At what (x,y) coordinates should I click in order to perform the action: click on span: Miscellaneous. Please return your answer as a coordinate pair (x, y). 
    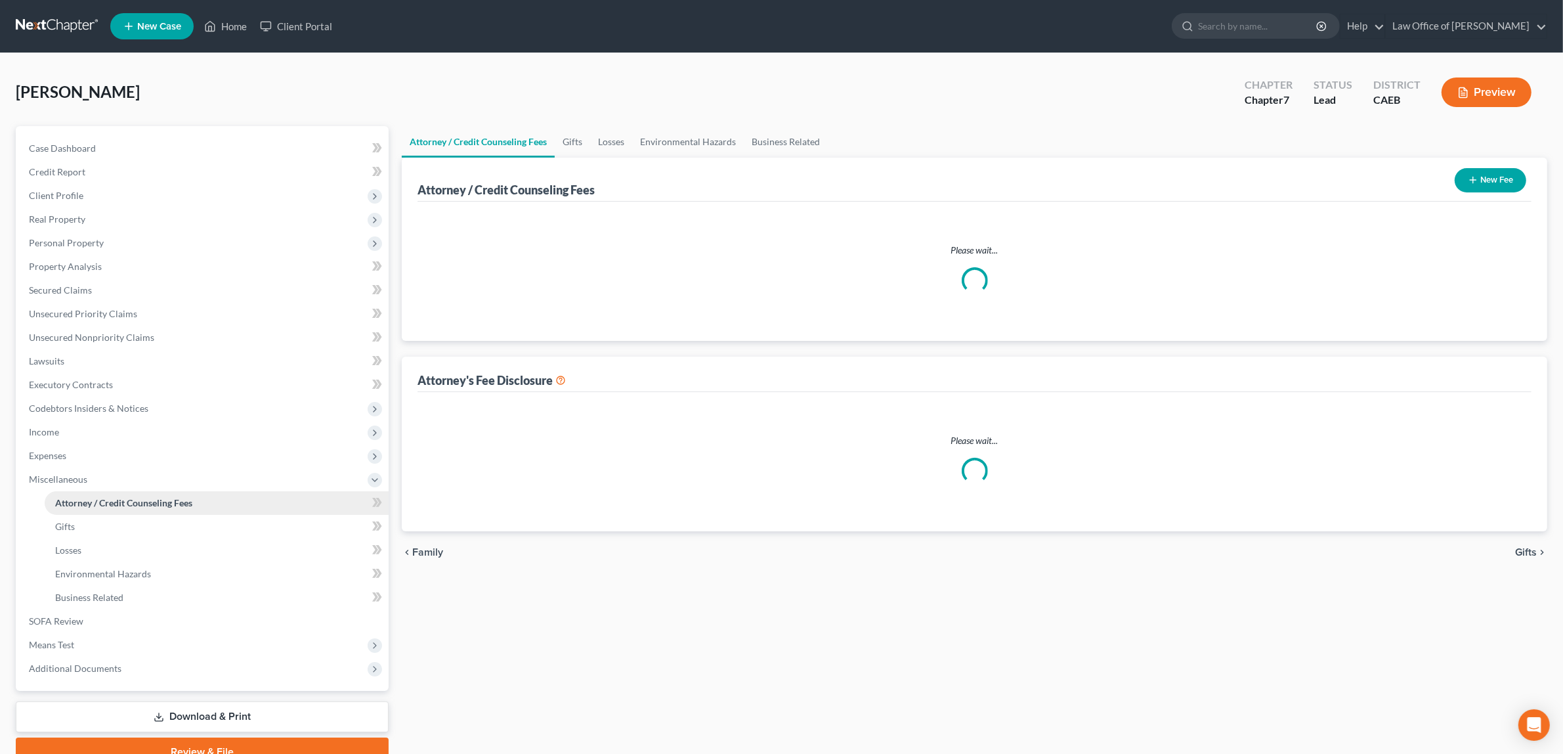
    Looking at the image, I should click on (58, 479).